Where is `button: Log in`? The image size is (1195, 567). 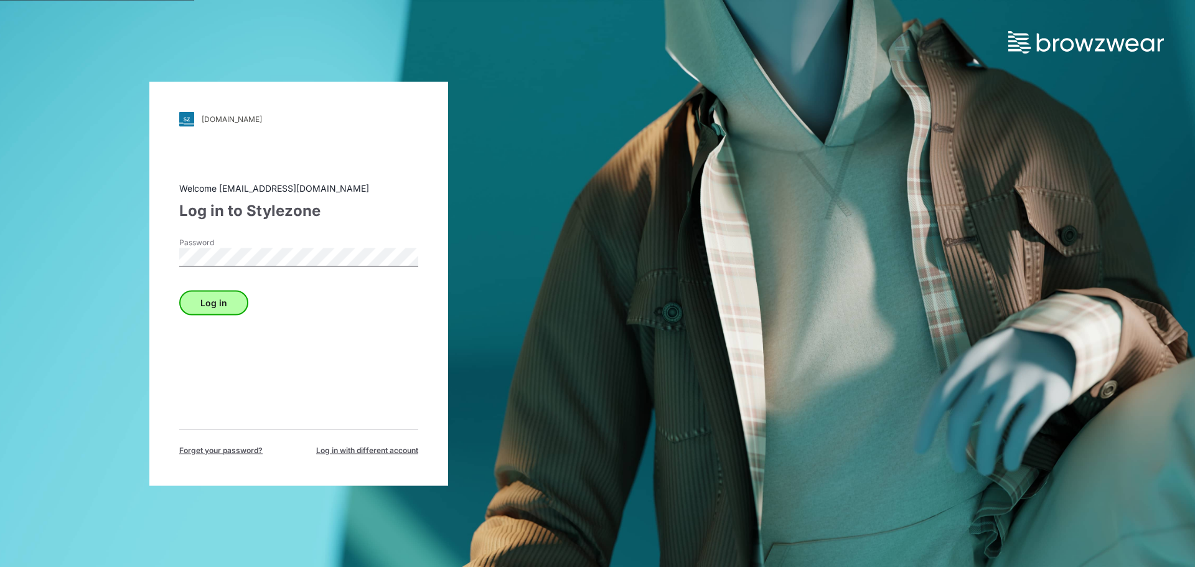
button: Log in is located at coordinates (214, 303).